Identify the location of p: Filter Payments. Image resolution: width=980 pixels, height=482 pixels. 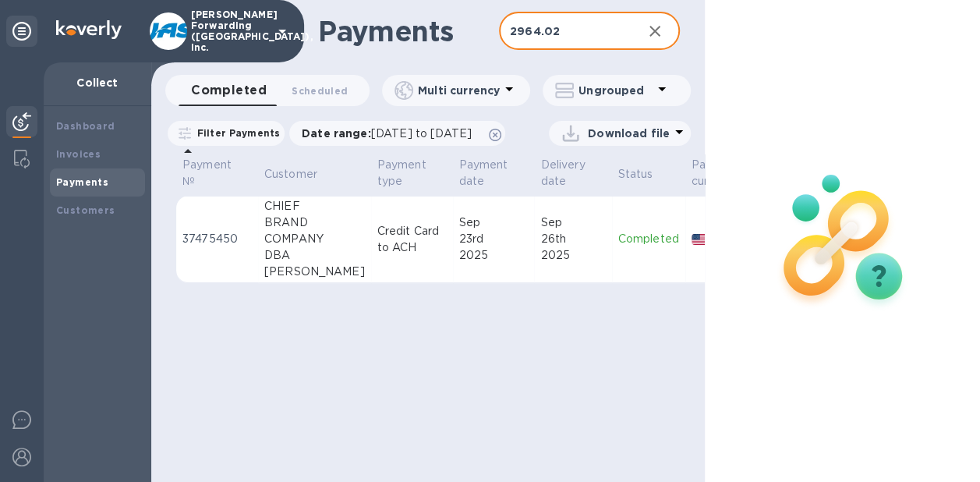
(235, 133).